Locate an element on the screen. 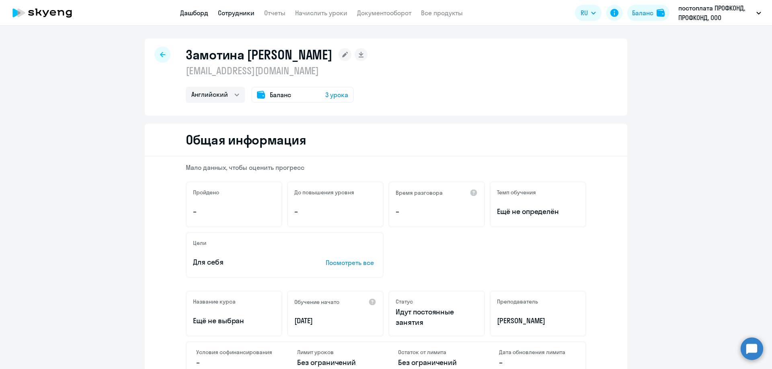  p: Мало данных, чтобы оценить прогресс is located at coordinates (386, 168).